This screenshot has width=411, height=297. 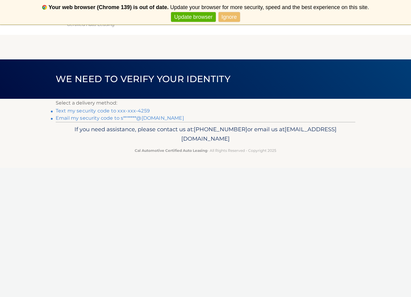 What do you see at coordinates (205, 134) in the screenshot?
I see `p: If you need assistance, please contact us at: or email us at` at bounding box center [205, 134].